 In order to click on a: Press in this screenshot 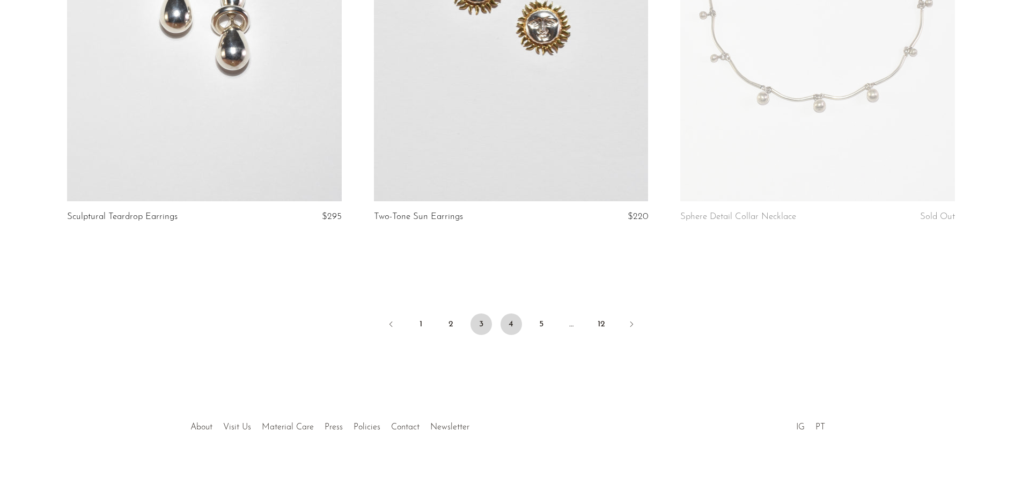, I will do `click(334, 427)`.